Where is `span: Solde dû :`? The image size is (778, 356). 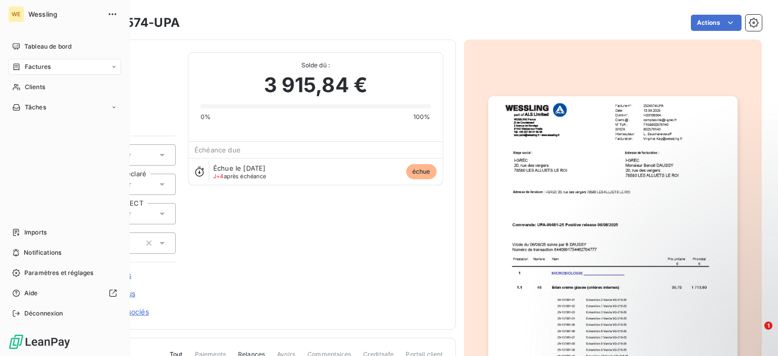
span: Solde dû : is located at coordinates (315, 65).